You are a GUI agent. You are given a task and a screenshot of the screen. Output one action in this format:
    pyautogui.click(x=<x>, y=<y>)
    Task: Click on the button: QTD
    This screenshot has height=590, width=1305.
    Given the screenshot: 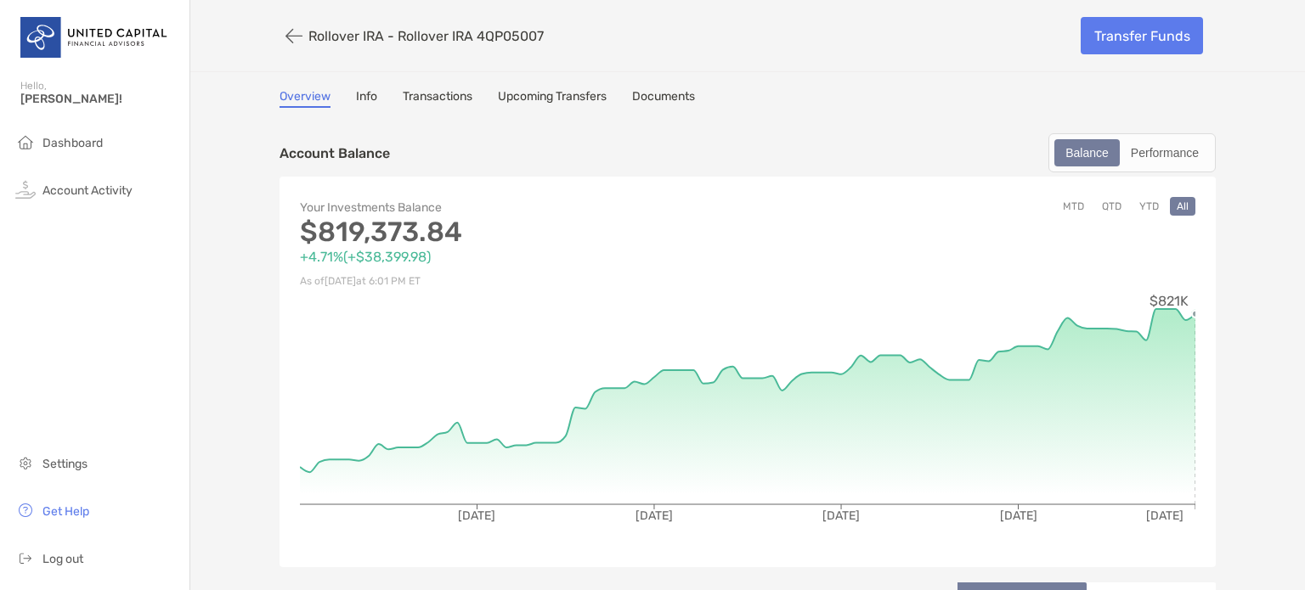 What is the action you would take?
    pyautogui.click(x=1111, y=206)
    